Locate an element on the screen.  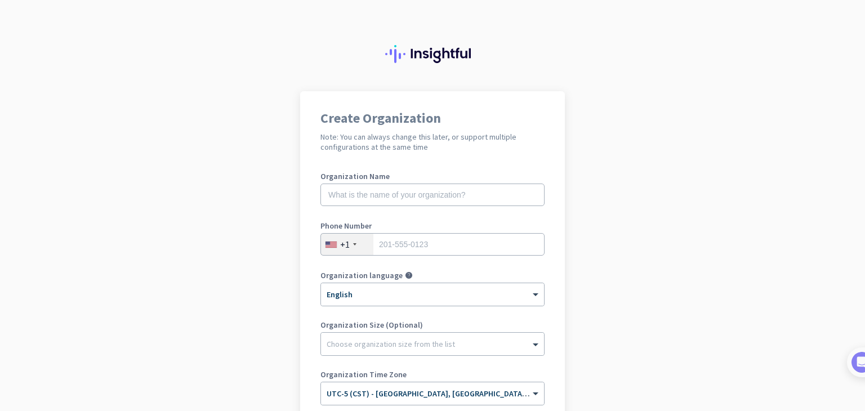
input: 201-555-0123 is located at coordinates (432, 244).